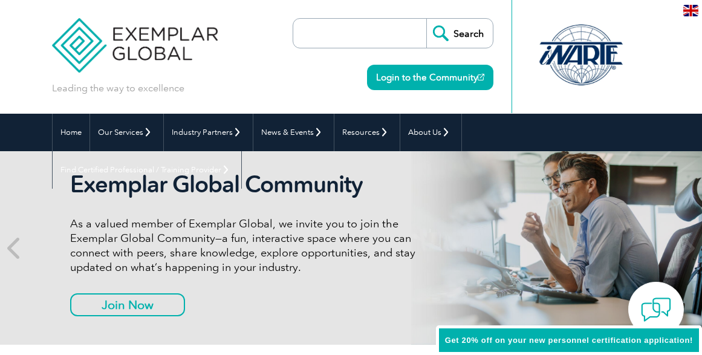 The image size is (702, 355). What do you see at coordinates (71, 132) in the screenshot?
I see `a: Home` at bounding box center [71, 132].